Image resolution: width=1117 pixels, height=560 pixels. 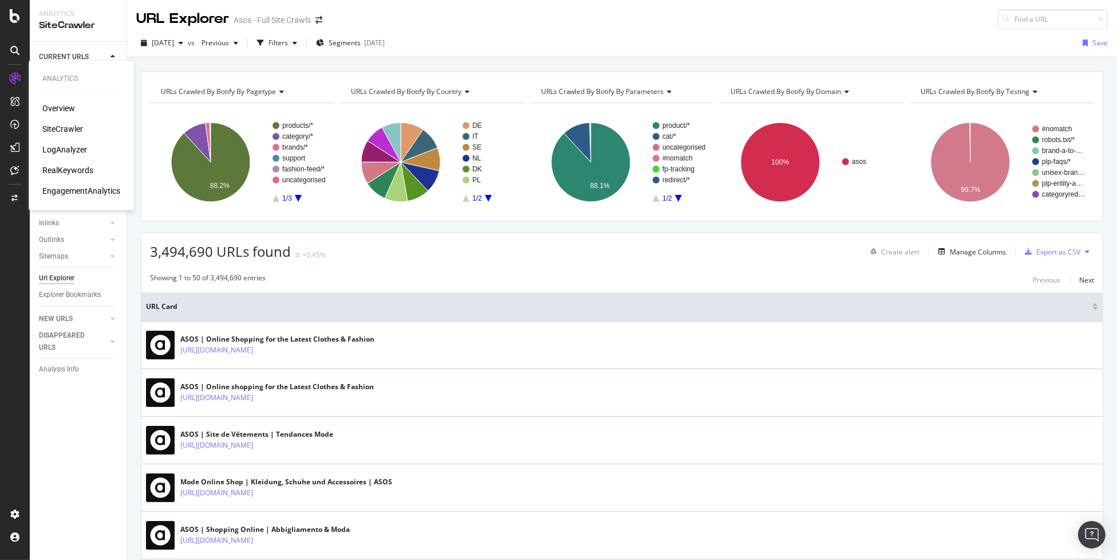 I want to click on div: ASOS | Online Shopping for the Latest Clothes & Fashion, so click(x=277, y=339).